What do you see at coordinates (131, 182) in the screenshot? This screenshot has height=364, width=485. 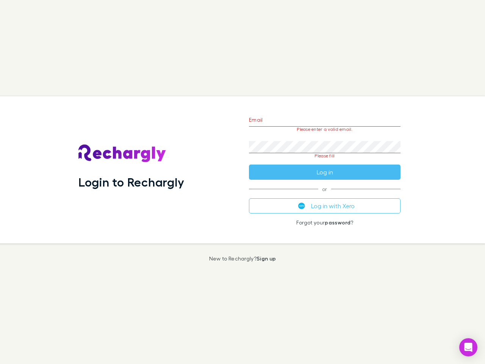 I see `h1: Login to Rechargly` at bounding box center [131, 182].